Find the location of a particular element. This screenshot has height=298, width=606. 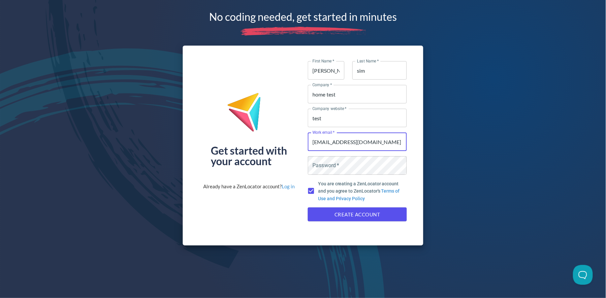

input: Your Company, Inc is located at coordinates (357, 94).